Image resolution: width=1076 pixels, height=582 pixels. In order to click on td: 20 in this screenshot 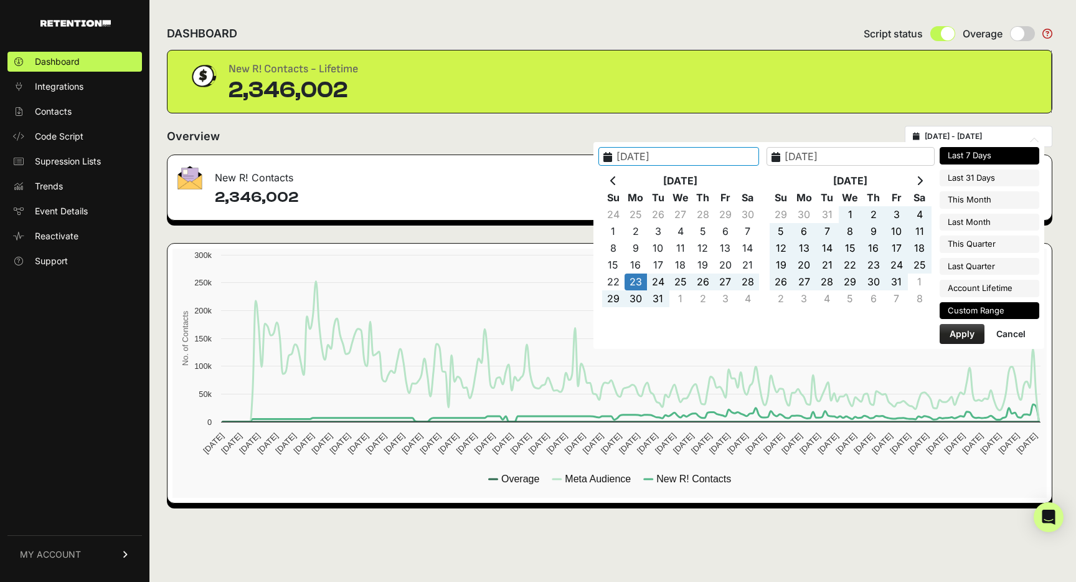, I will do `click(804, 265)`.